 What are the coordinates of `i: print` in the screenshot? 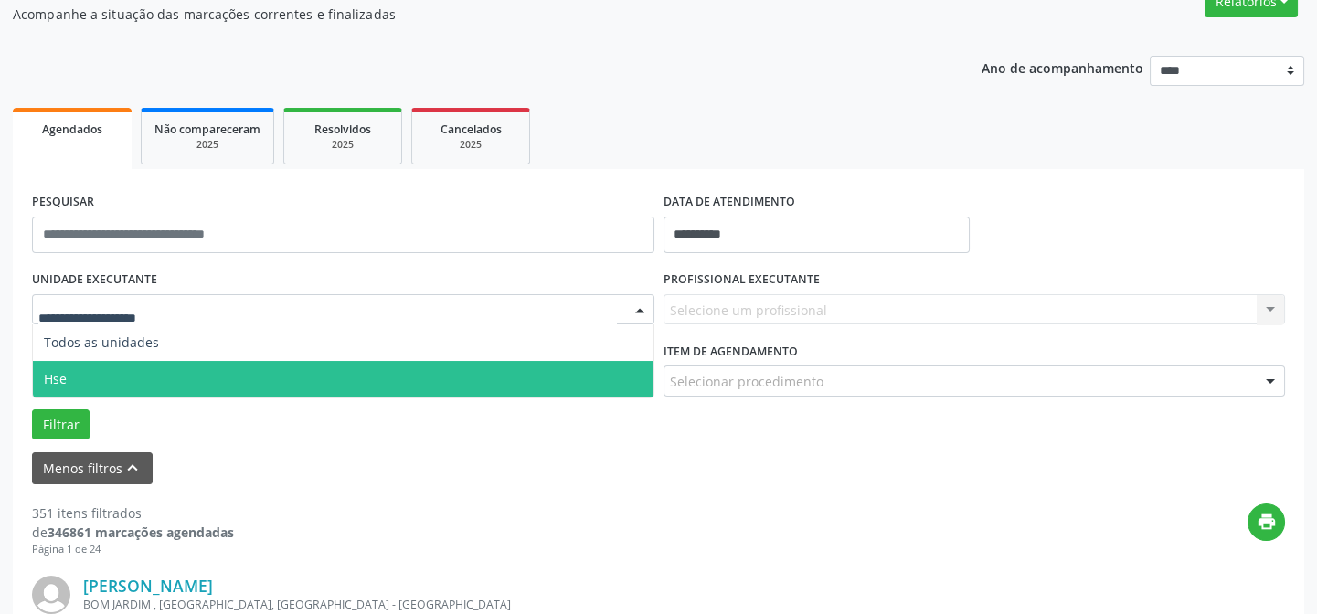 It's located at (1266, 522).